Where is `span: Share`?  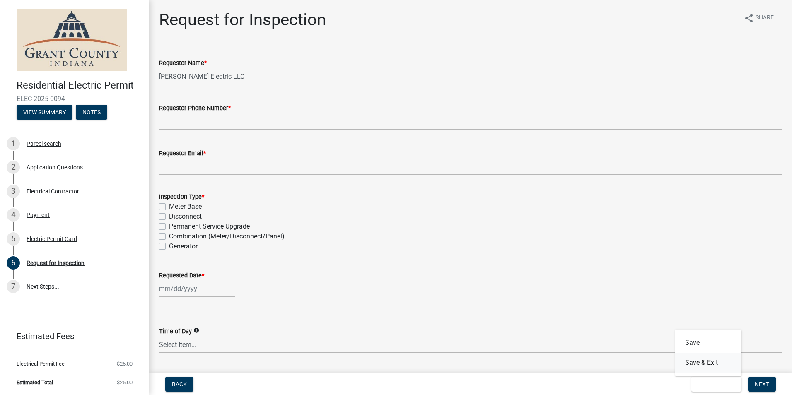 span: Share is located at coordinates (765, 18).